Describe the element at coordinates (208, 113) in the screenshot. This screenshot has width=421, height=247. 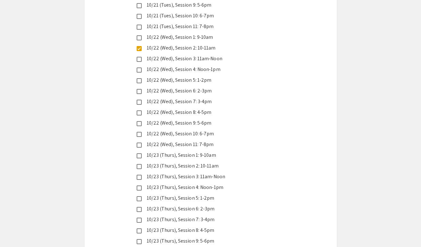
I see `div: 10/22 (Wed), Session 8: 4-5pm` at that location.